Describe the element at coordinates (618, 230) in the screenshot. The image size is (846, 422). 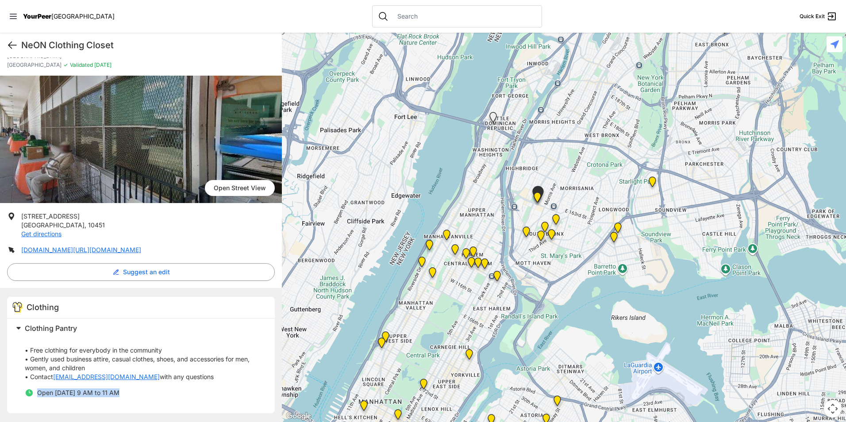
I see `div: Living Room 24-Hour Drop-In Center` at that location.